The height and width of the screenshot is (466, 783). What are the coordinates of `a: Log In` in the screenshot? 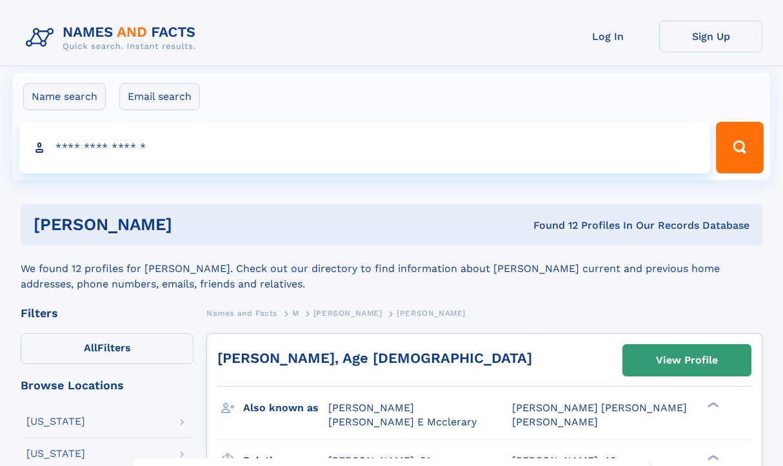 It's located at (607, 36).